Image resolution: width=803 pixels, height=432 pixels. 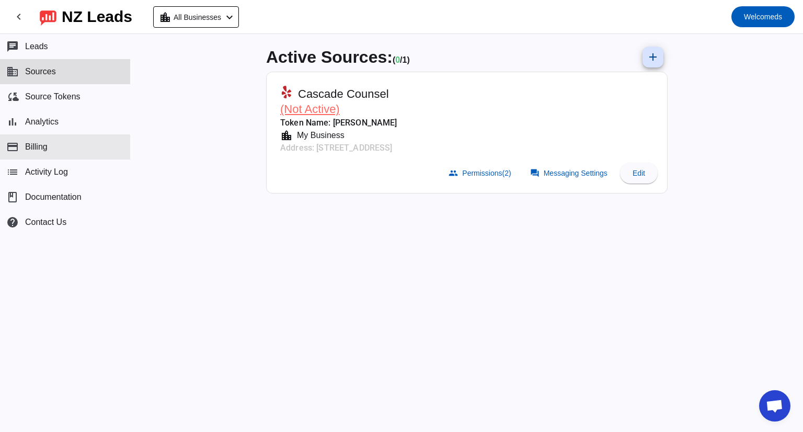 What do you see at coordinates (535, 173) in the screenshot?
I see `mat-icon: forum` at bounding box center [535, 173].